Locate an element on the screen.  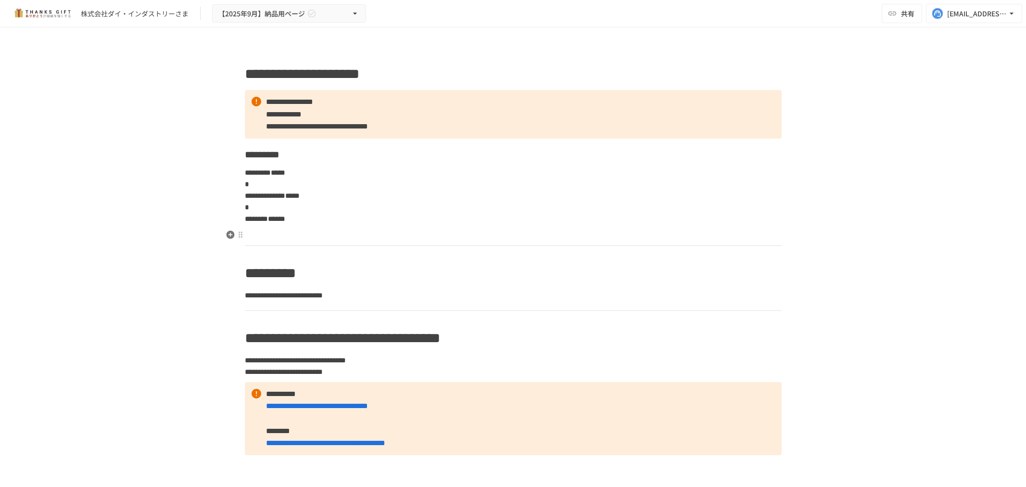
button: 【2025年9月】納品用ページ is located at coordinates (289, 13).